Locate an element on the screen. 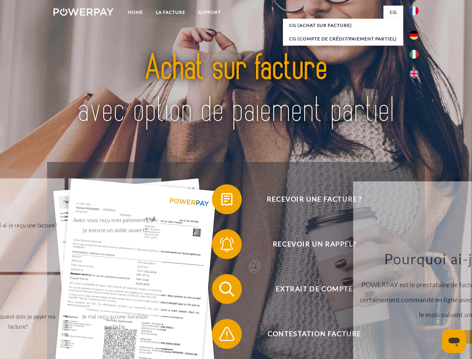 The width and height of the screenshot is (472, 359). img: qb_search.svg is located at coordinates (227, 289).